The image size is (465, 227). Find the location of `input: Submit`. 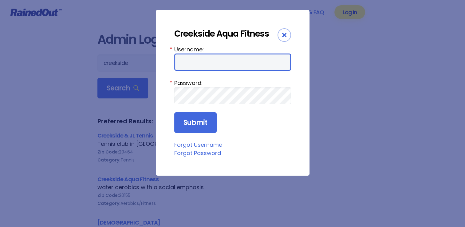

input: Submit is located at coordinates (195, 123).